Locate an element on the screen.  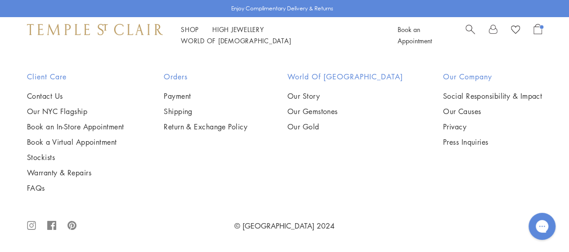
a: High JewelleryHigh Jewellery is located at coordinates (238, 29).